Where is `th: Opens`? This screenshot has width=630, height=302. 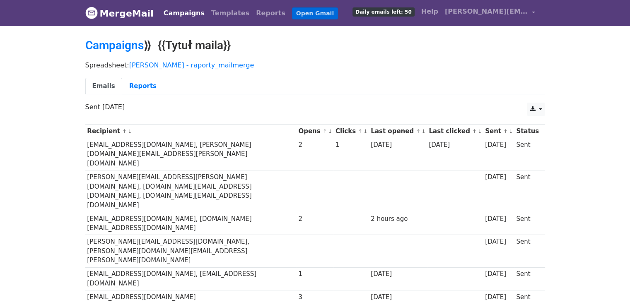 th: Opens is located at coordinates (315, 131).